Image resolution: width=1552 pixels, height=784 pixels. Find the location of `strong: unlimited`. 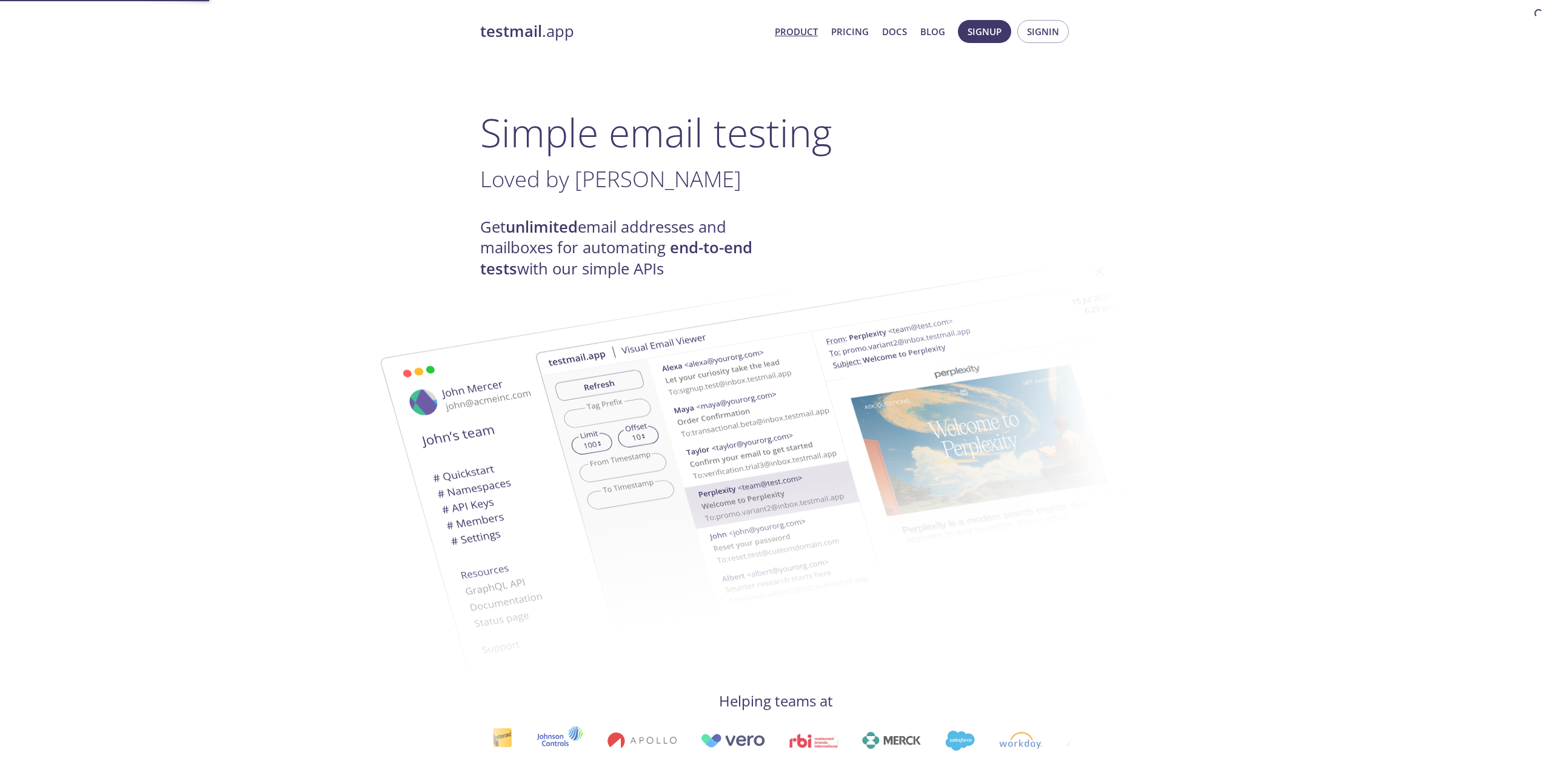

strong: unlimited is located at coordinates (542, 227).